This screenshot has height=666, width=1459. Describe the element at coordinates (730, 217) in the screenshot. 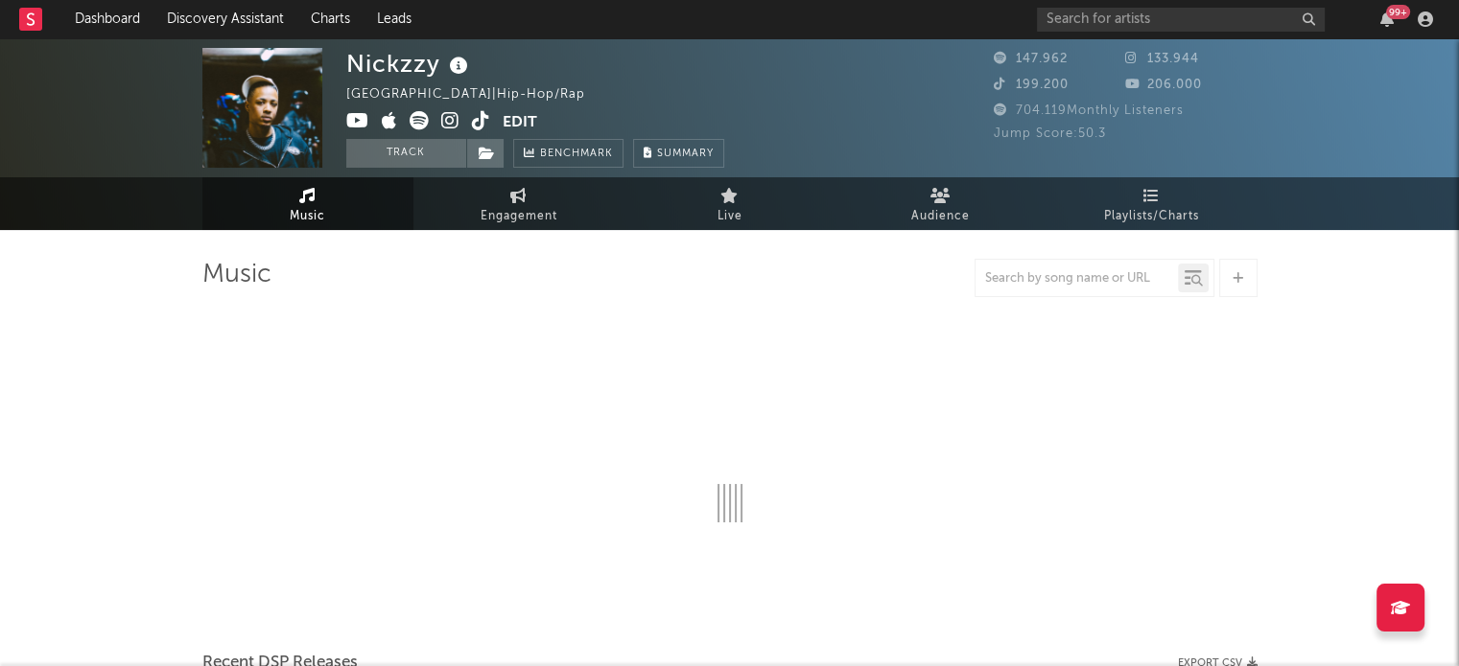

I see `span: Live` at that location.